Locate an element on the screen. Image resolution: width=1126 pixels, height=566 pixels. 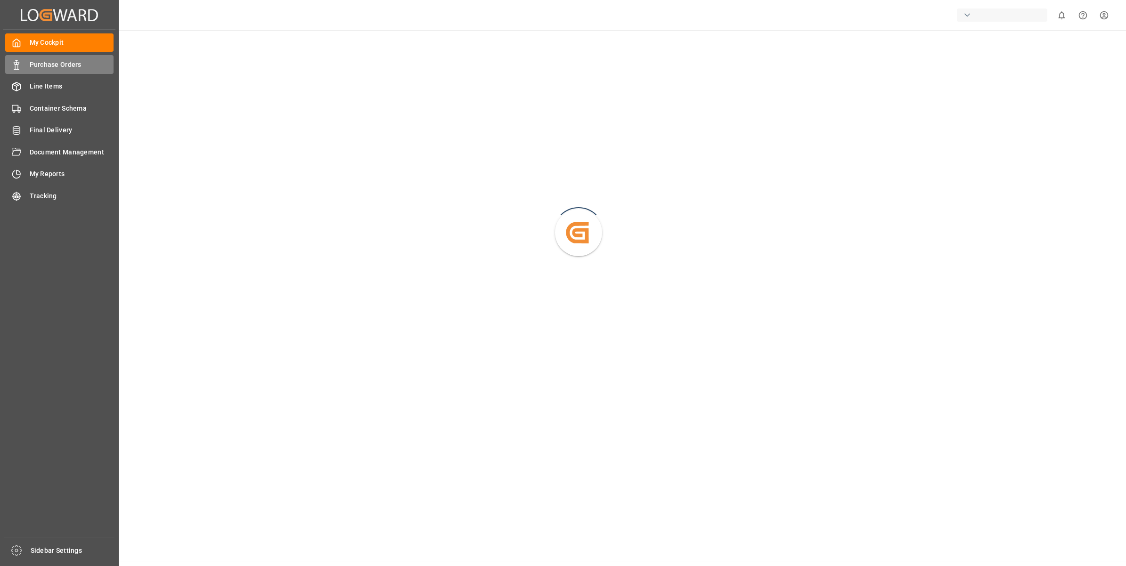
span: Container Schema is located at coordinates (72, 108).